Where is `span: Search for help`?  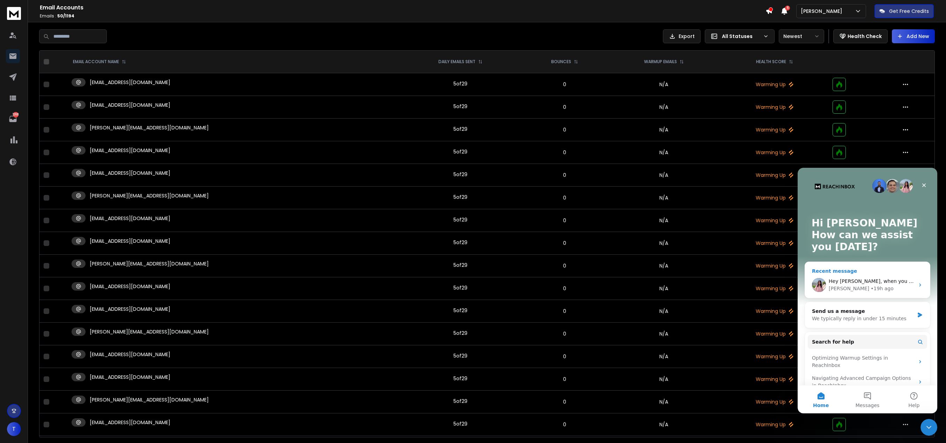 span: Search for help is located at coordinates (35, 174).